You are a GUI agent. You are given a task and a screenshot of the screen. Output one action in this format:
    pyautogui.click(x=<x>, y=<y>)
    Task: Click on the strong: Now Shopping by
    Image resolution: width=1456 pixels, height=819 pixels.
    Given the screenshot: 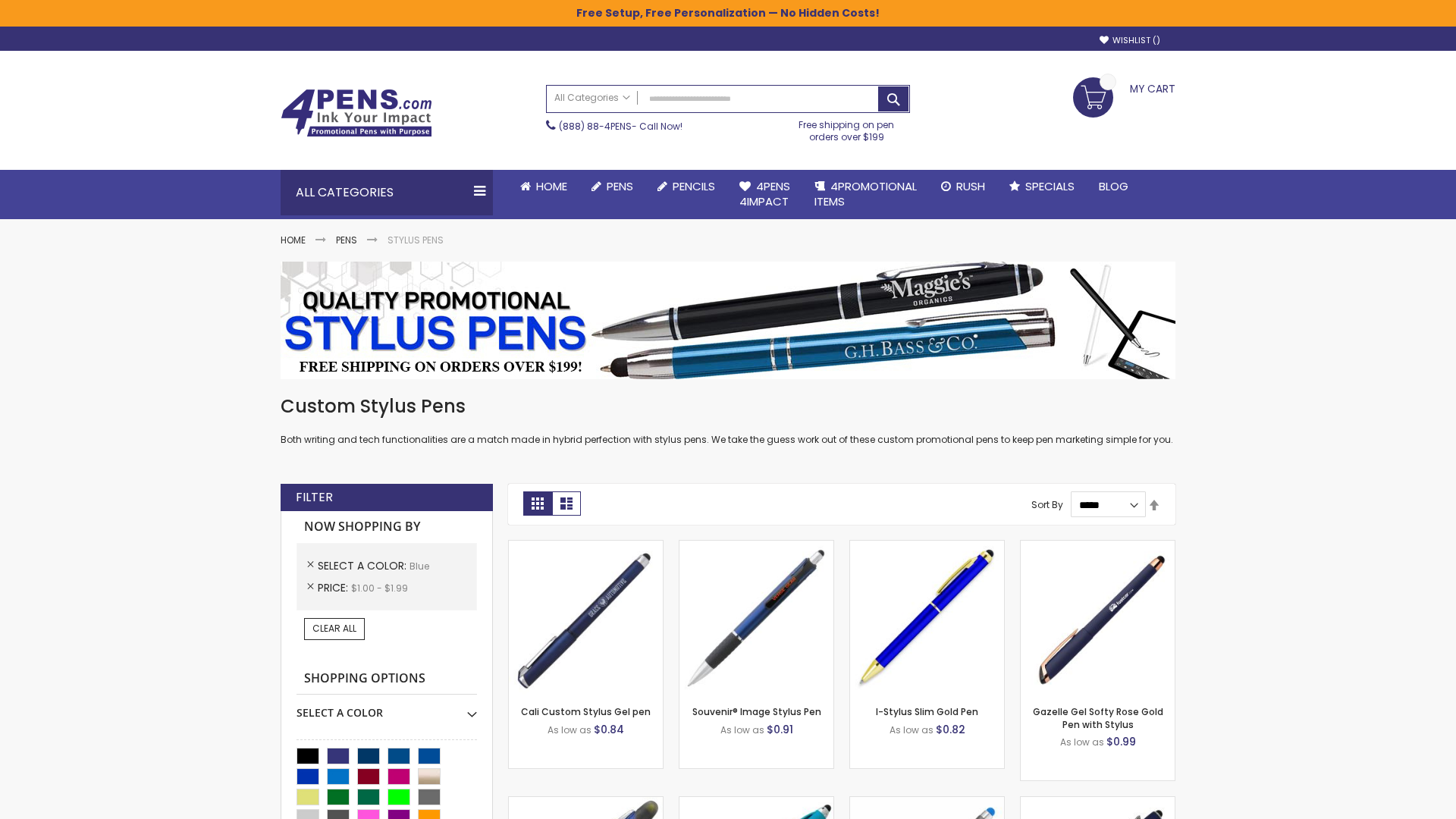 What is the action you would take?
    pyautogui.click(x=387, y=526)
    